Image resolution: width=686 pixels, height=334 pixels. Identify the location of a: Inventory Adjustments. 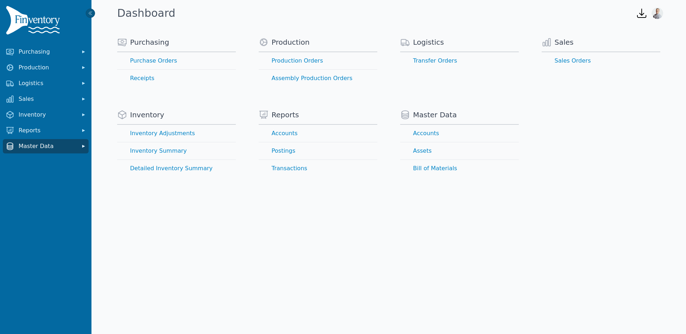
(177, 133).